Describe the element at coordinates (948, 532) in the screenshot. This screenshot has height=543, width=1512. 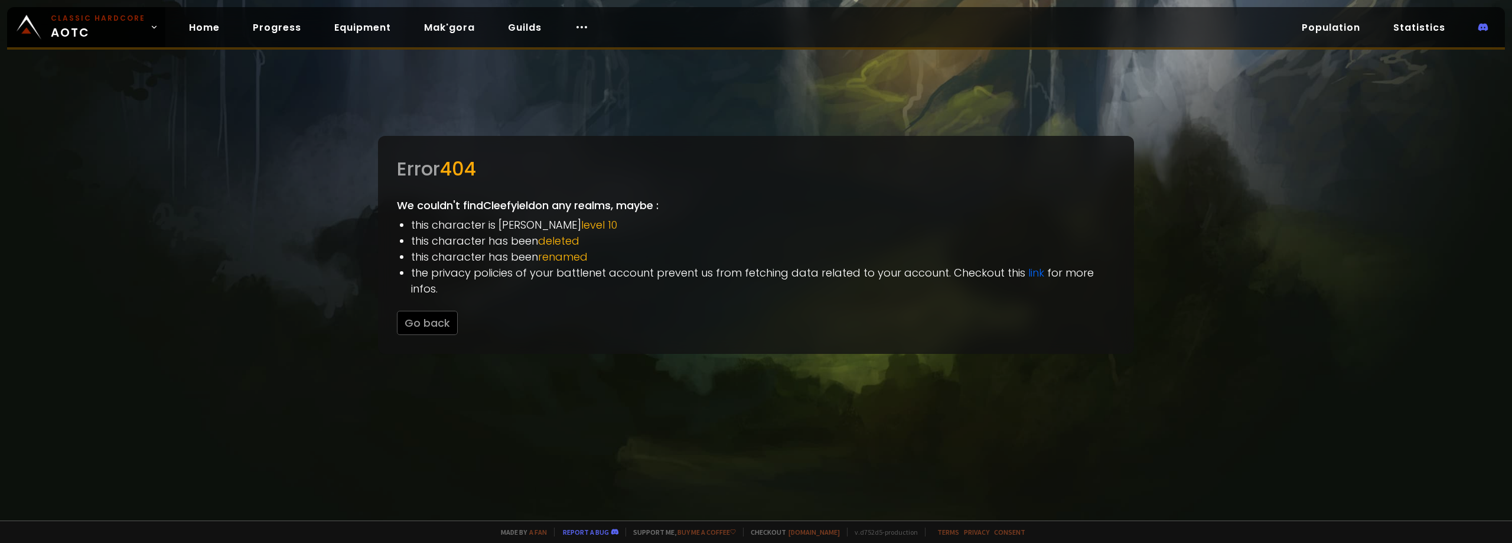
I see `a: Terms` at that location.